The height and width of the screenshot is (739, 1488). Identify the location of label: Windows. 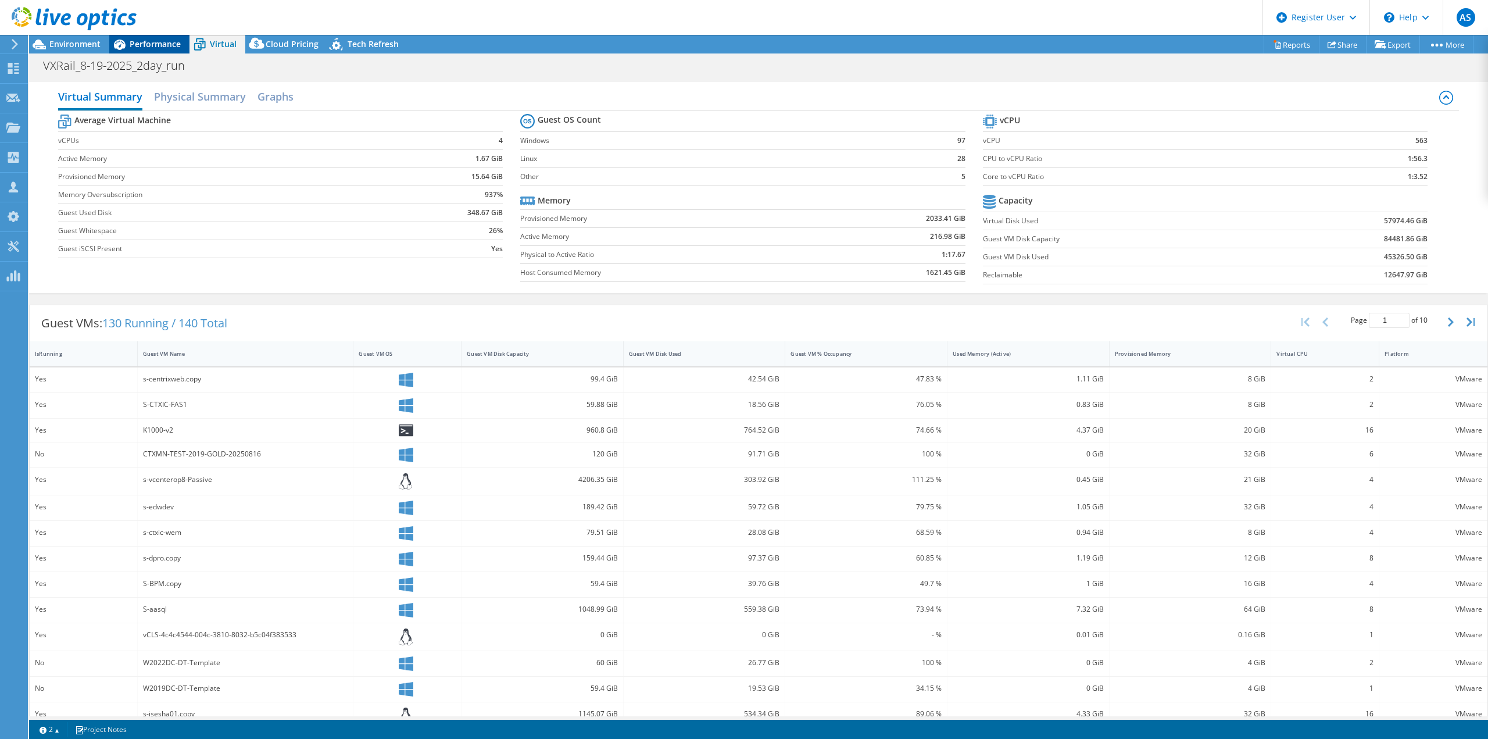
(722, 141).